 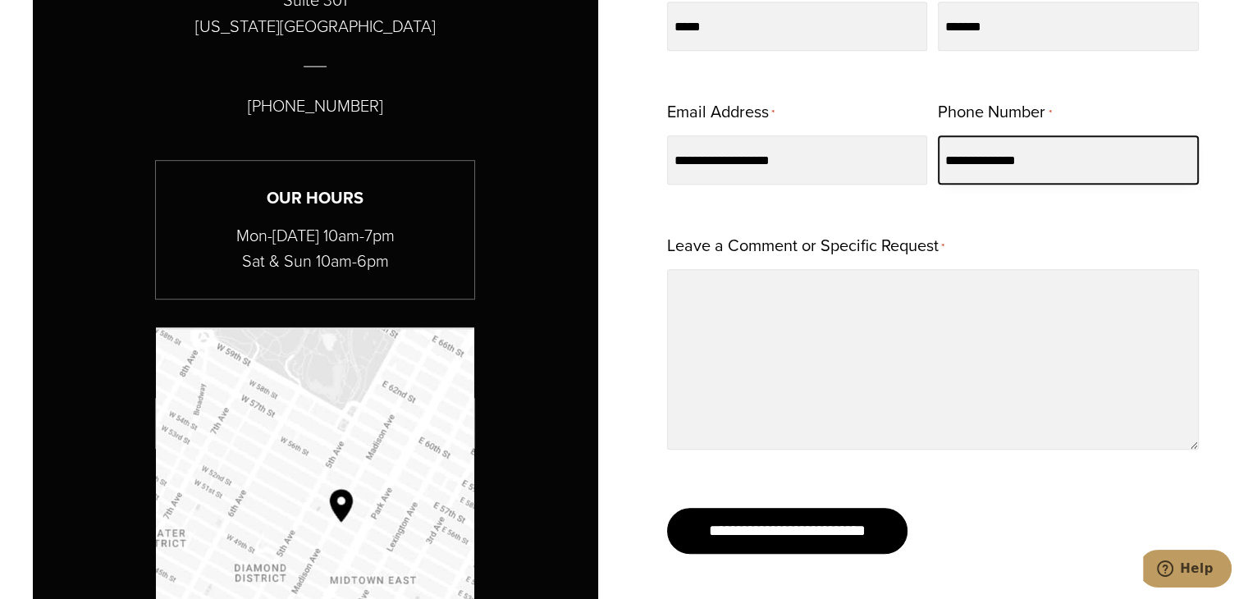 I want to click on label: Email Address, so click(x=720, y=112).